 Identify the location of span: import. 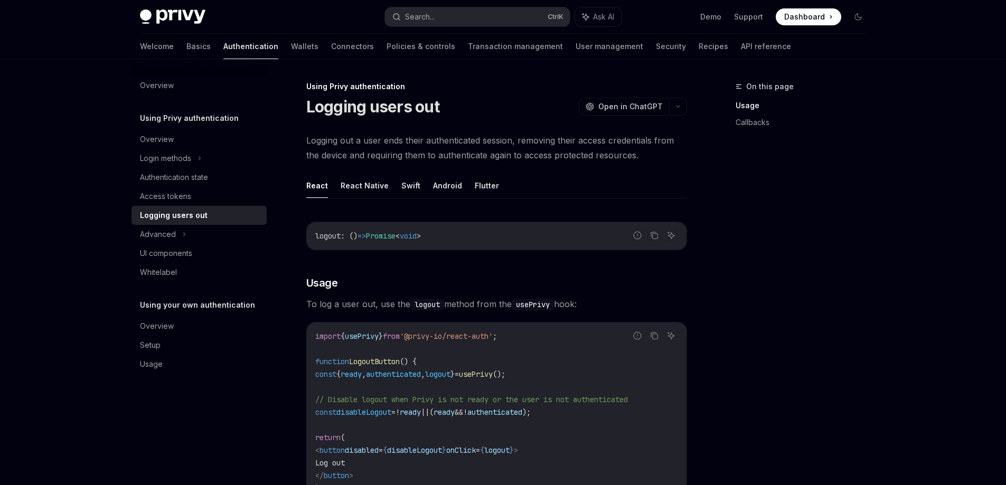
(328, 336).